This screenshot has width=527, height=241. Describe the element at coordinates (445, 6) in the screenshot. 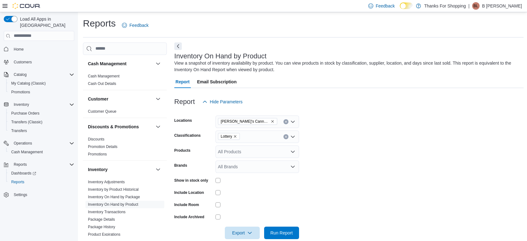

I see `p: Thanks For Shopping` at that location.